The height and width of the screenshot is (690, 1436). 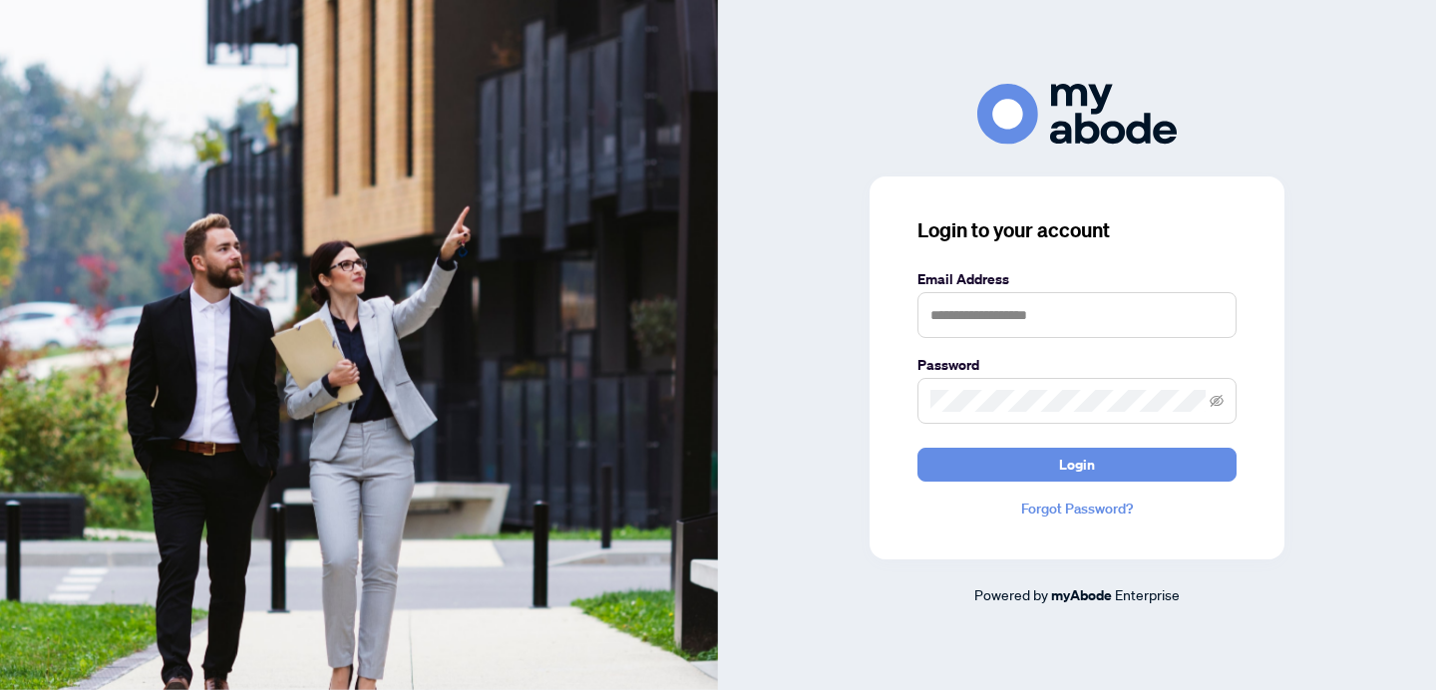 What do you see at coordinates (1146, 594) in the screenshot?
I see `span: Enterprise` at bounding box center [1146, 594].